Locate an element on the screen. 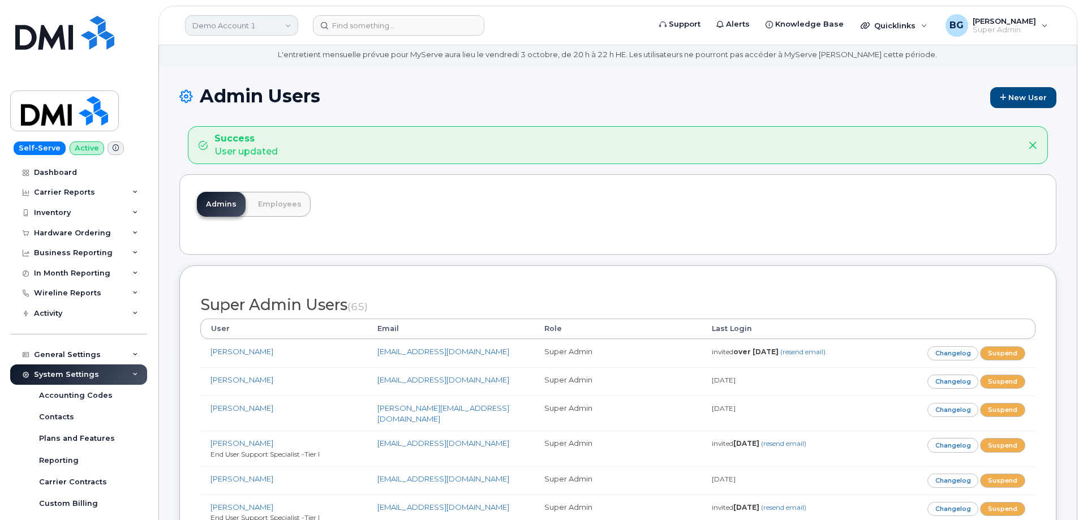 Image resolution: width=1083 pixels, height=520 pixels. span: Knowledge Base is located at coordinates (810, 24).